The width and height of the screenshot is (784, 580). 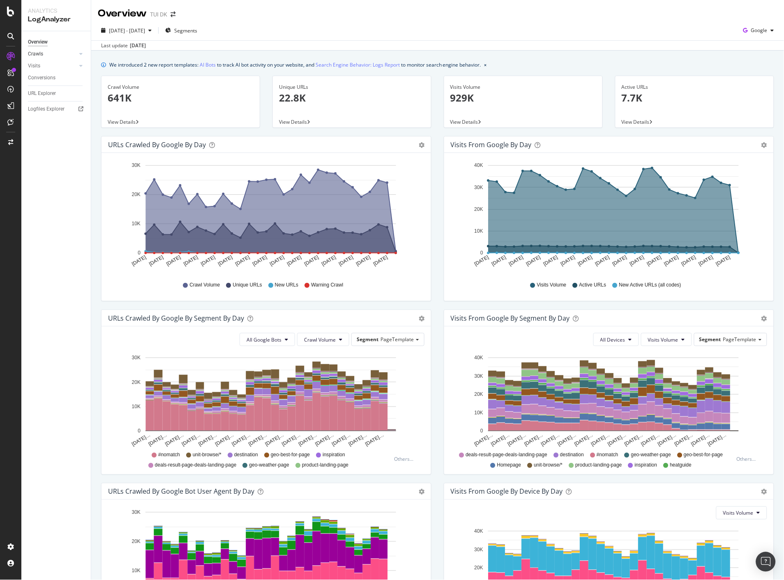 I want to click on a: Visits, so click(x=52, y=66).